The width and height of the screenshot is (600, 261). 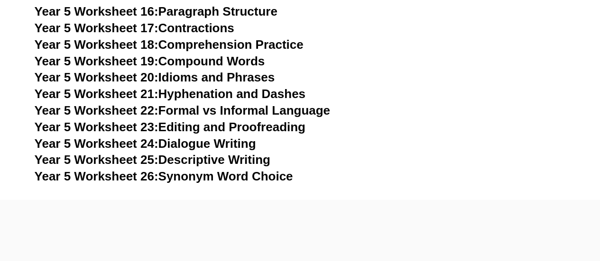 What do you see at coordinates (521, 208) in the screenshot?
I see `div: Chat Widget` at bounding box center [521, 208].